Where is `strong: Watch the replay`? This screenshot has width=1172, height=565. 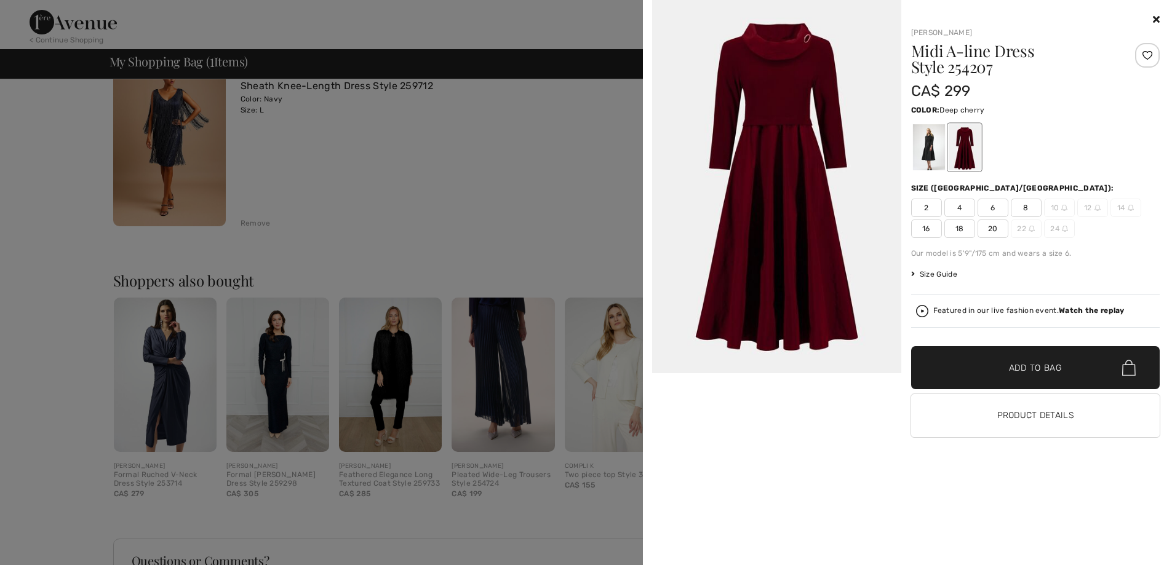
strong: Watch the replay is located at coordinates (1091, 311).